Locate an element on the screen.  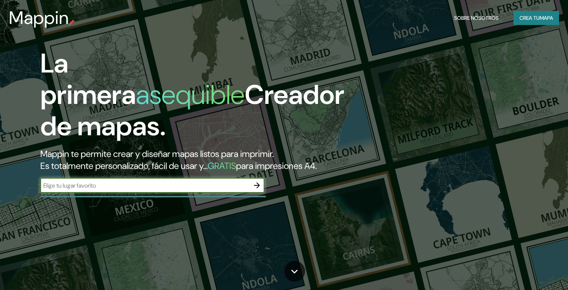
font: mapa is located at coordinates (546, 18).